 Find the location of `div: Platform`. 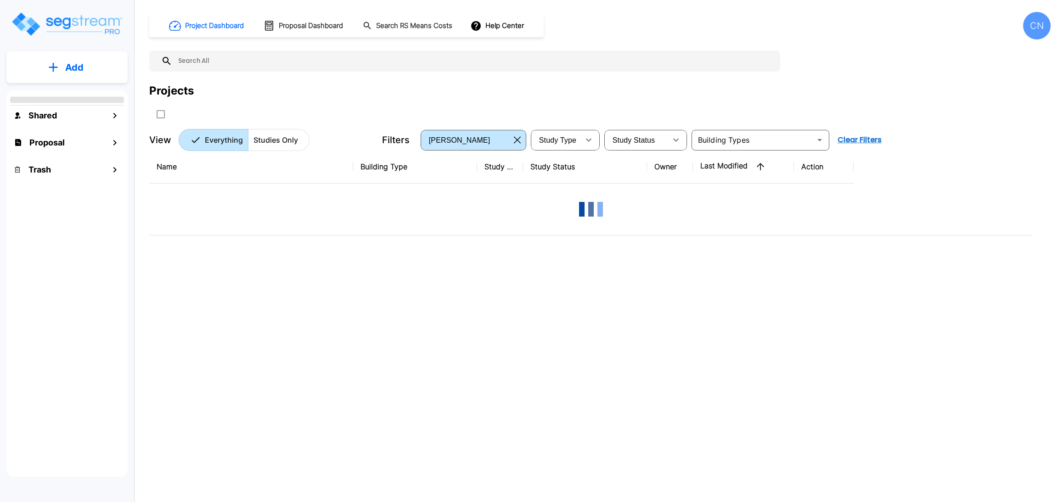

div: Platform is located at coordinates (244, 140).